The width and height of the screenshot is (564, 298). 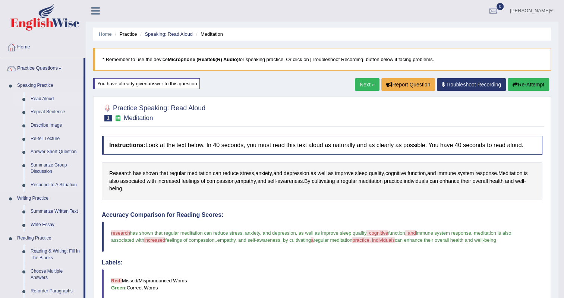 What do you see at coordinates (55, 255) in the screenshot?
I see `a: Reading & Writing: Fill In The Blanks` at bounding box center [55, 255].